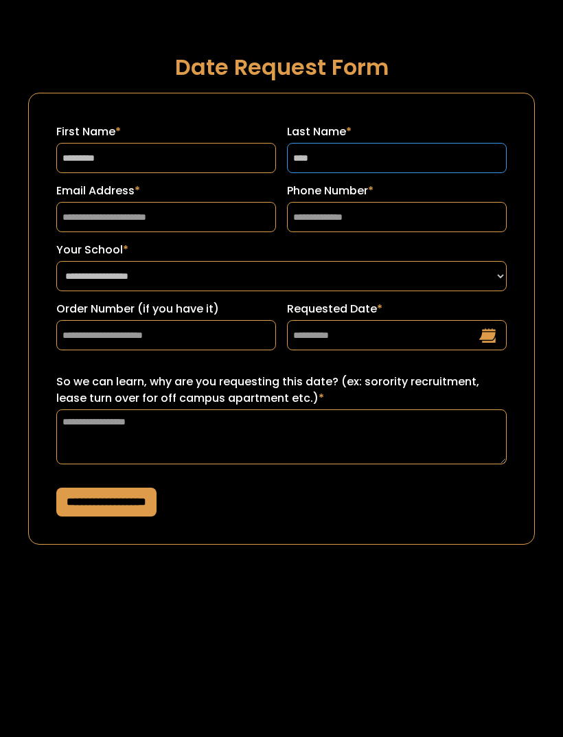 Image resolution: width=563 pixels, height=737 pixels. Describe the element at coordinates (166, 309) in the screenshot. I see `label: Order Number (if you have it)` at that location.